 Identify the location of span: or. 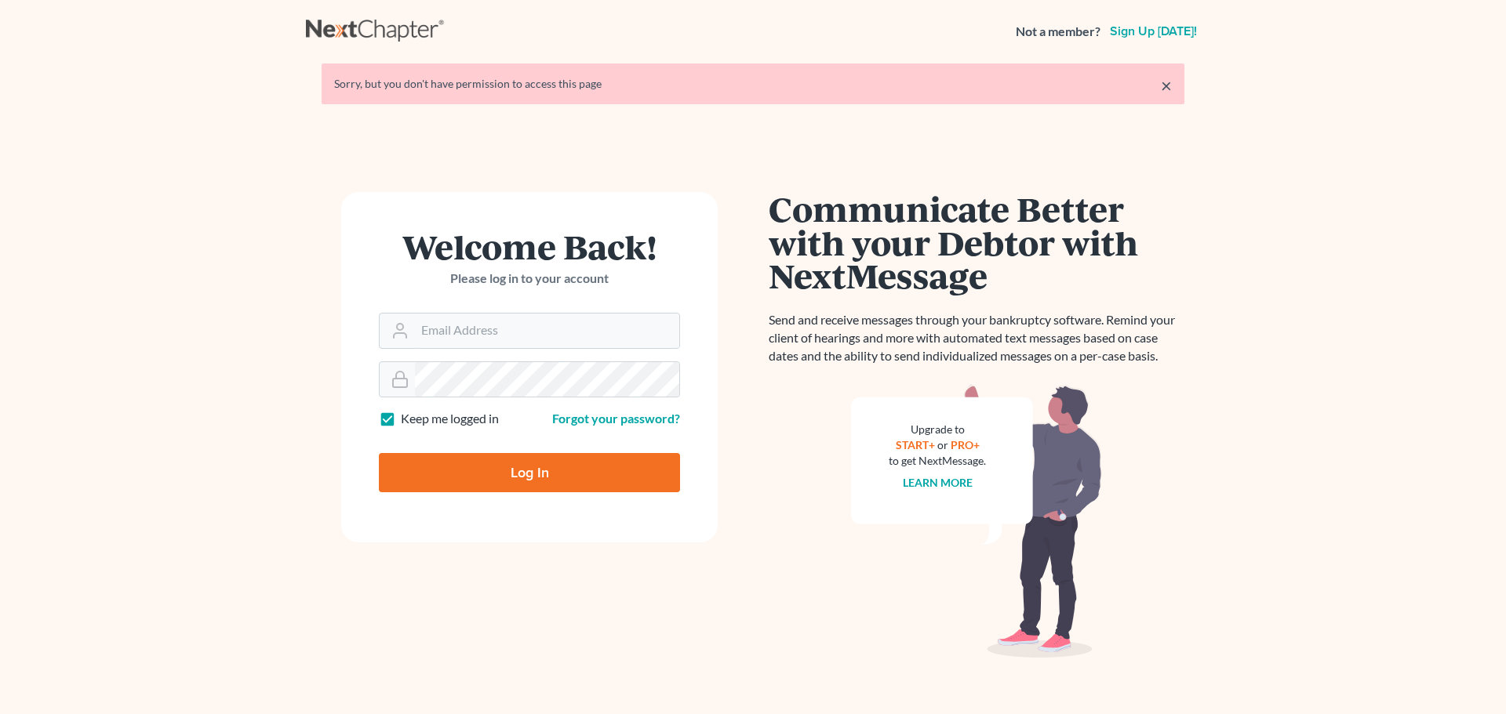
(943, 445).